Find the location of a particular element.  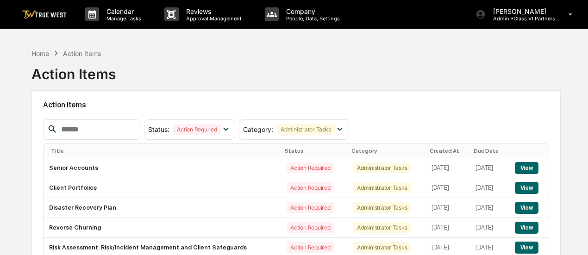

span: Category : is located at coordinates (258, 129).